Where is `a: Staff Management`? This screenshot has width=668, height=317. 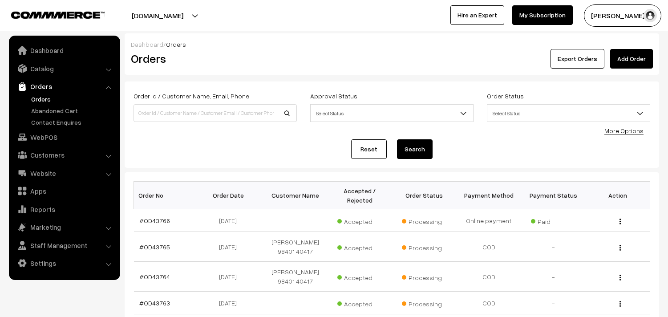 a: Staff Management is located at coordinates (64, 245).